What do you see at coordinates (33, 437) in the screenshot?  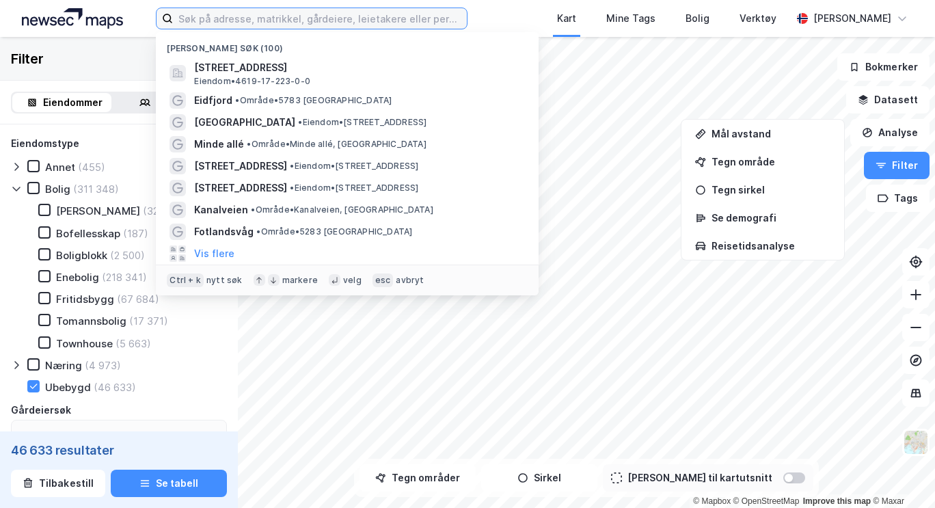 I see `div: Ingen` at bounding box center [33, 437].